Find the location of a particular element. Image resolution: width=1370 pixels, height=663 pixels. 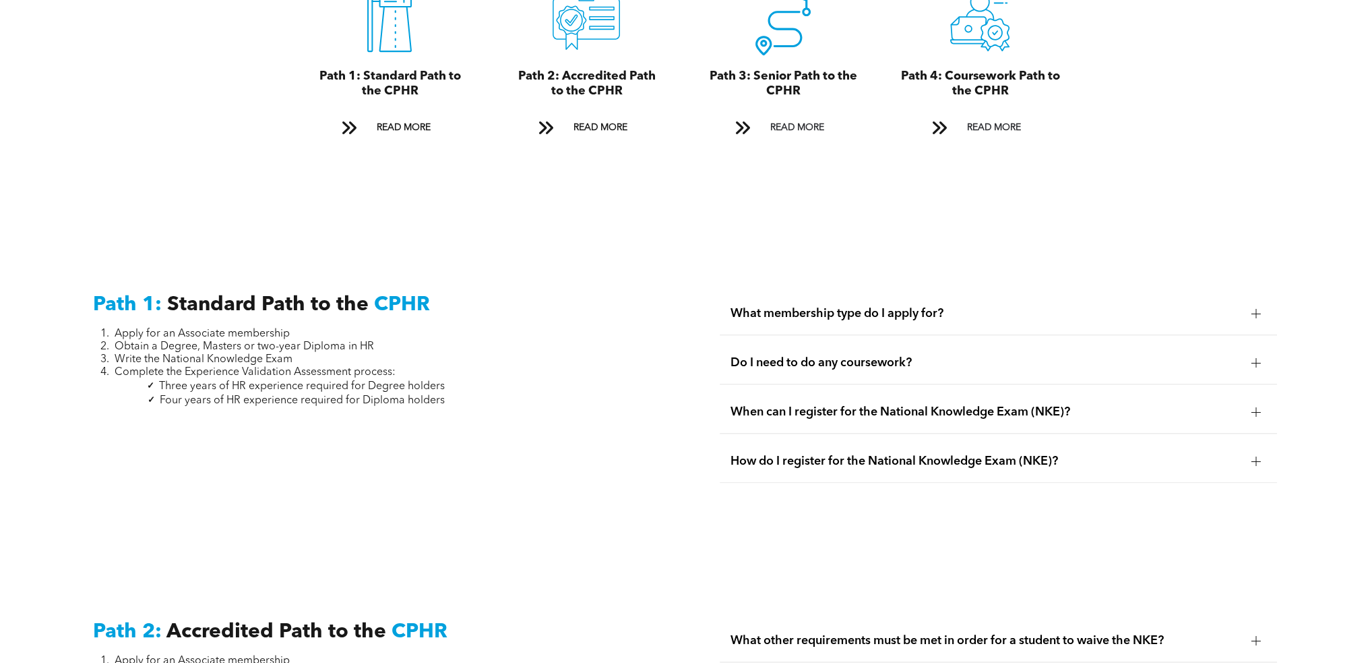

span: Write the National Knowledge Exam is located at coordinates (204, 359).